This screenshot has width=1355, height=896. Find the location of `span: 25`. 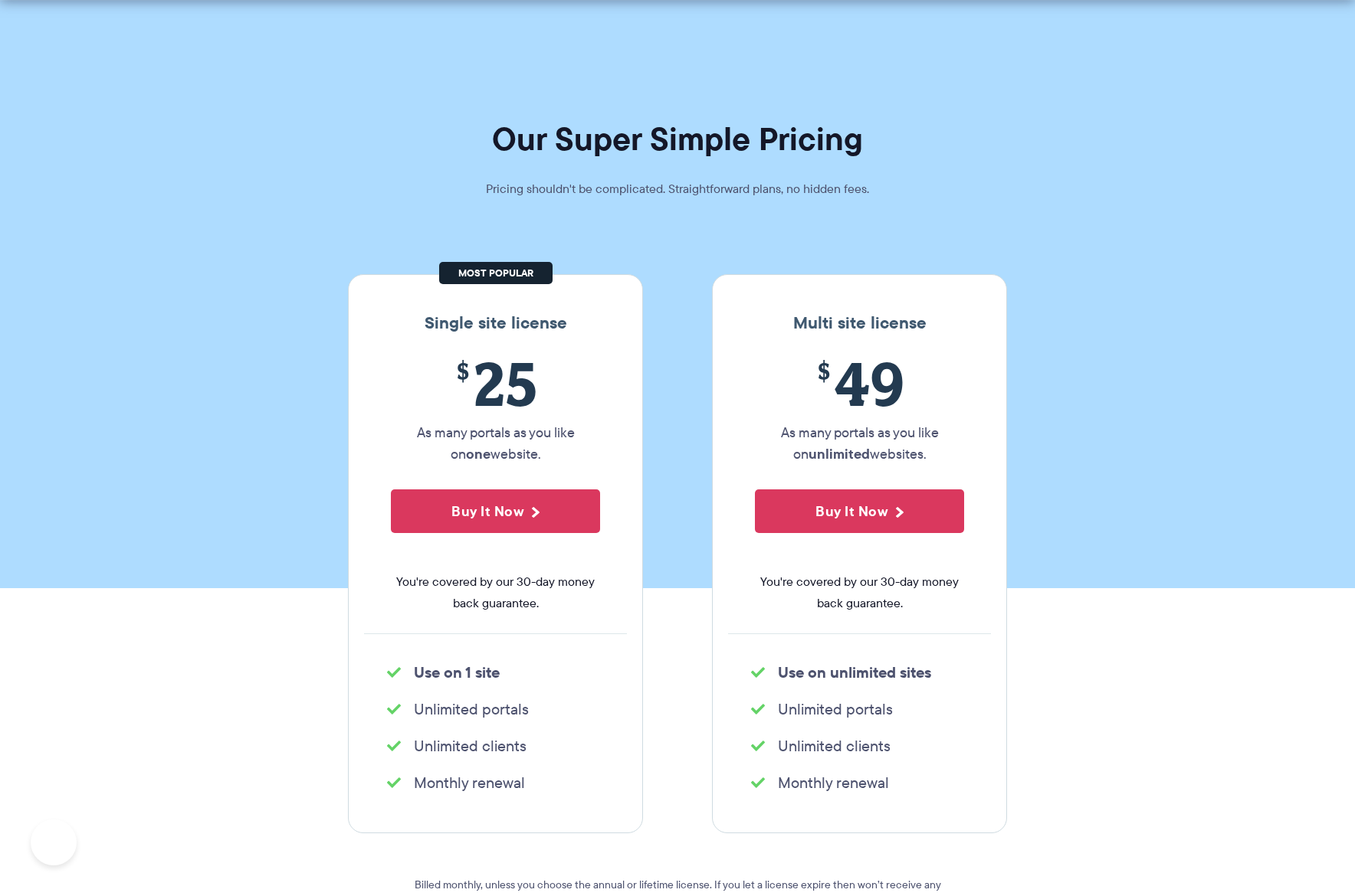

span: 25 is located at coordinates (495, 383).